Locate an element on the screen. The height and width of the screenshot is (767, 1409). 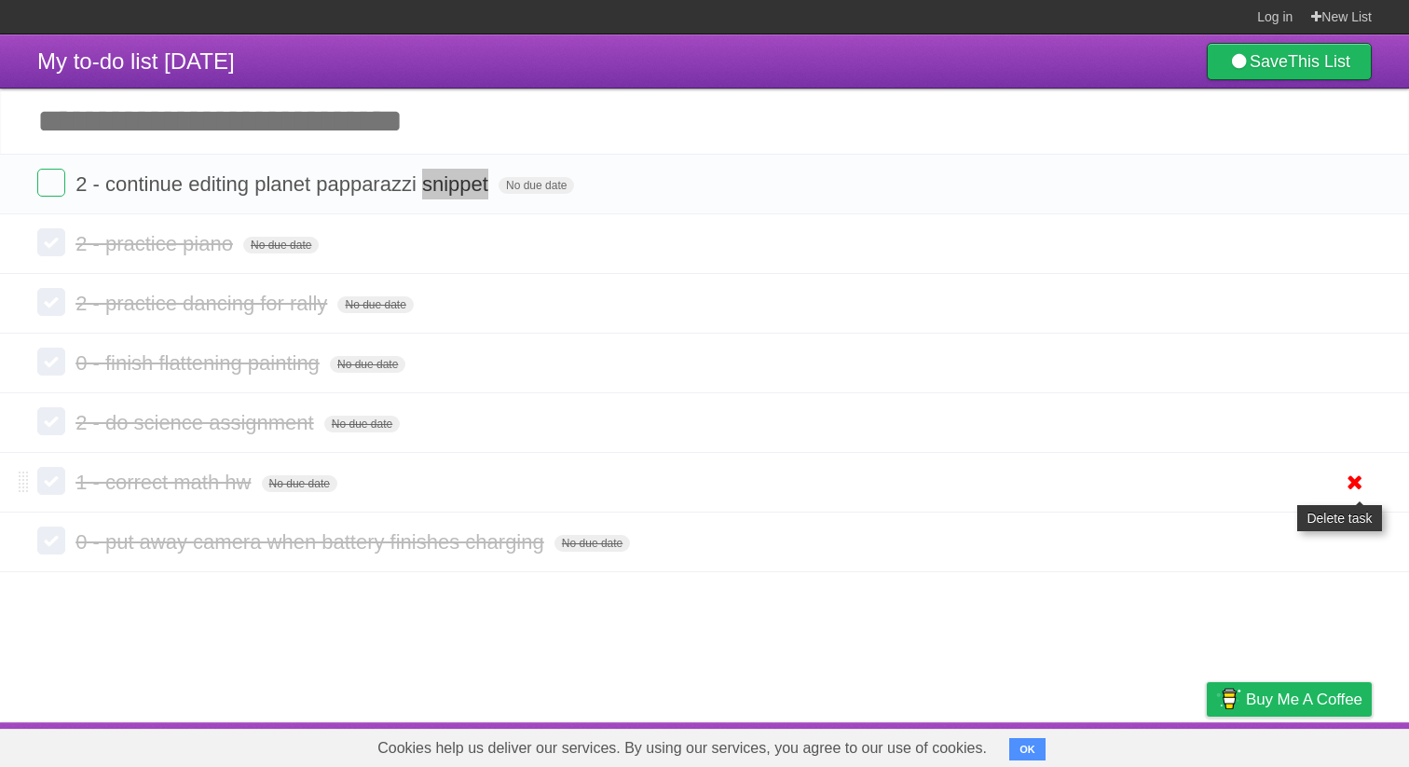
a: Terms is located at coordinates (1140, 745).